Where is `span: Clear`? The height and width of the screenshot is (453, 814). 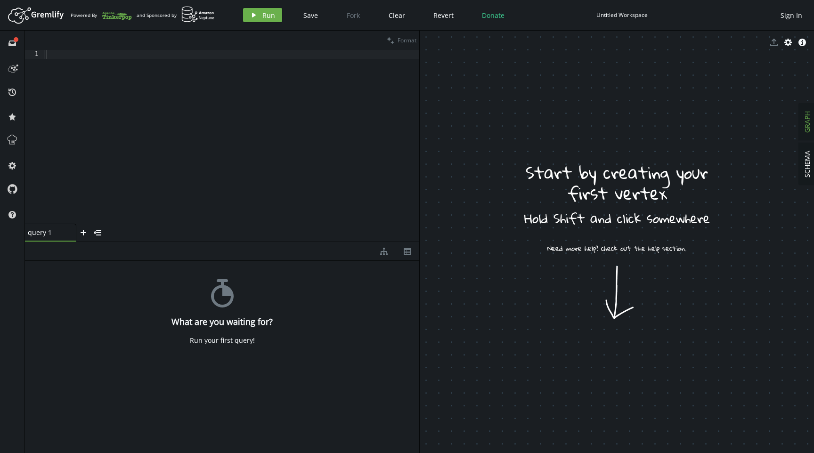
span: Clear is located at coordinates (397, 15).